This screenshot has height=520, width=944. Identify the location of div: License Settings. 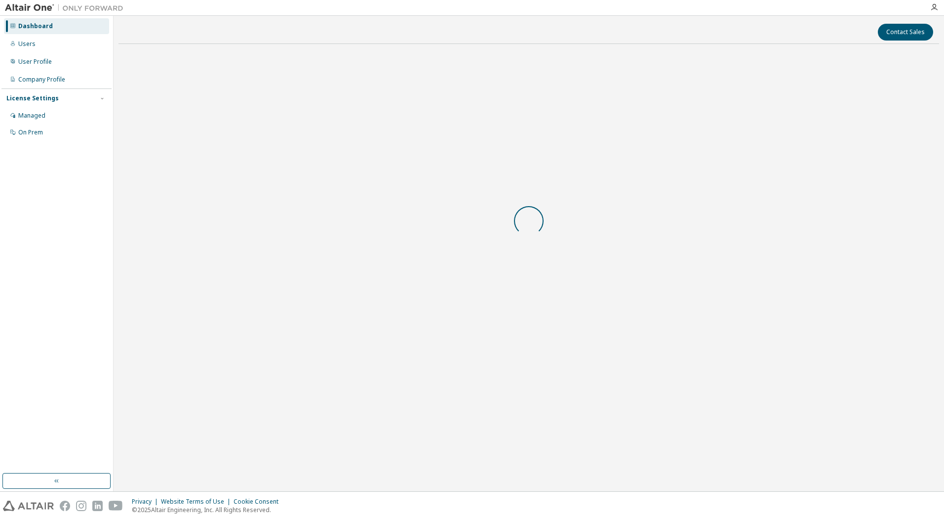
(33, 98).